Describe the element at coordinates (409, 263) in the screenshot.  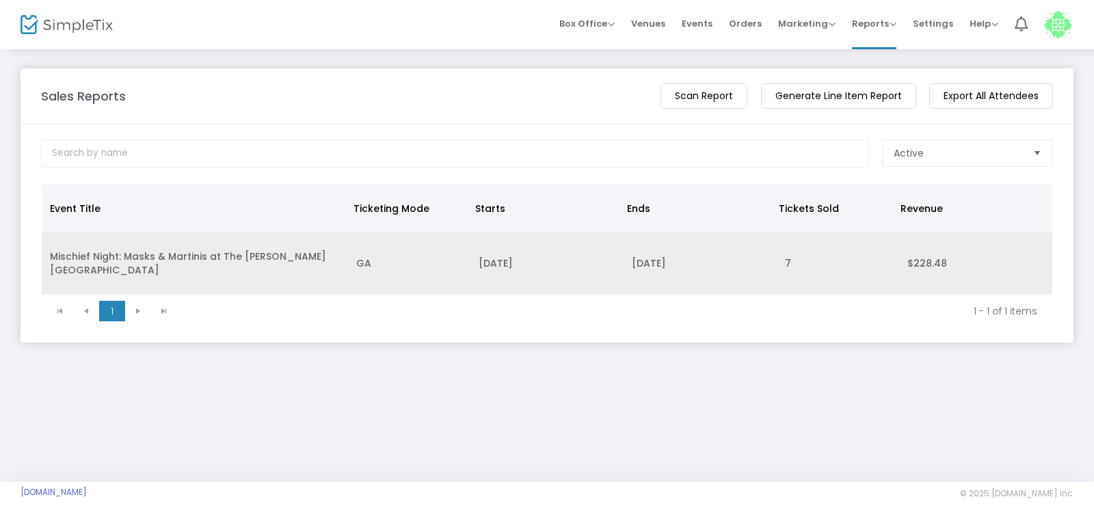
I see `td: GA` at that location.